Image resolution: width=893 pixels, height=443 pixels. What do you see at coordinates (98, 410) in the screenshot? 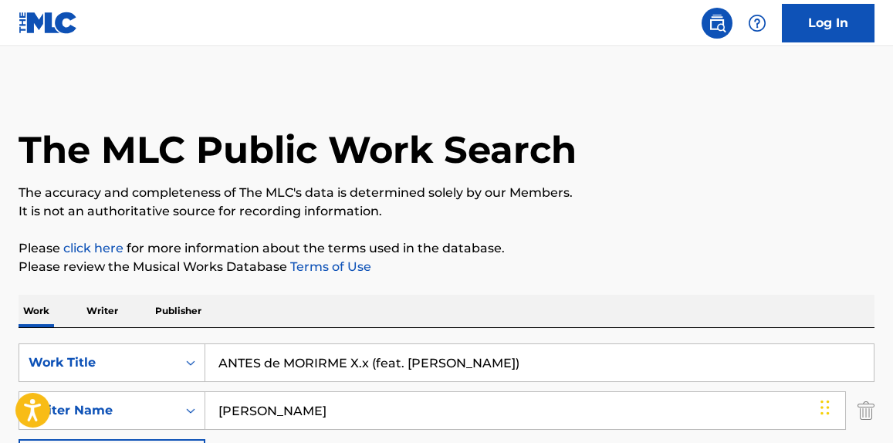
I see `div: Writer Name` at bounding box center [98, 410].